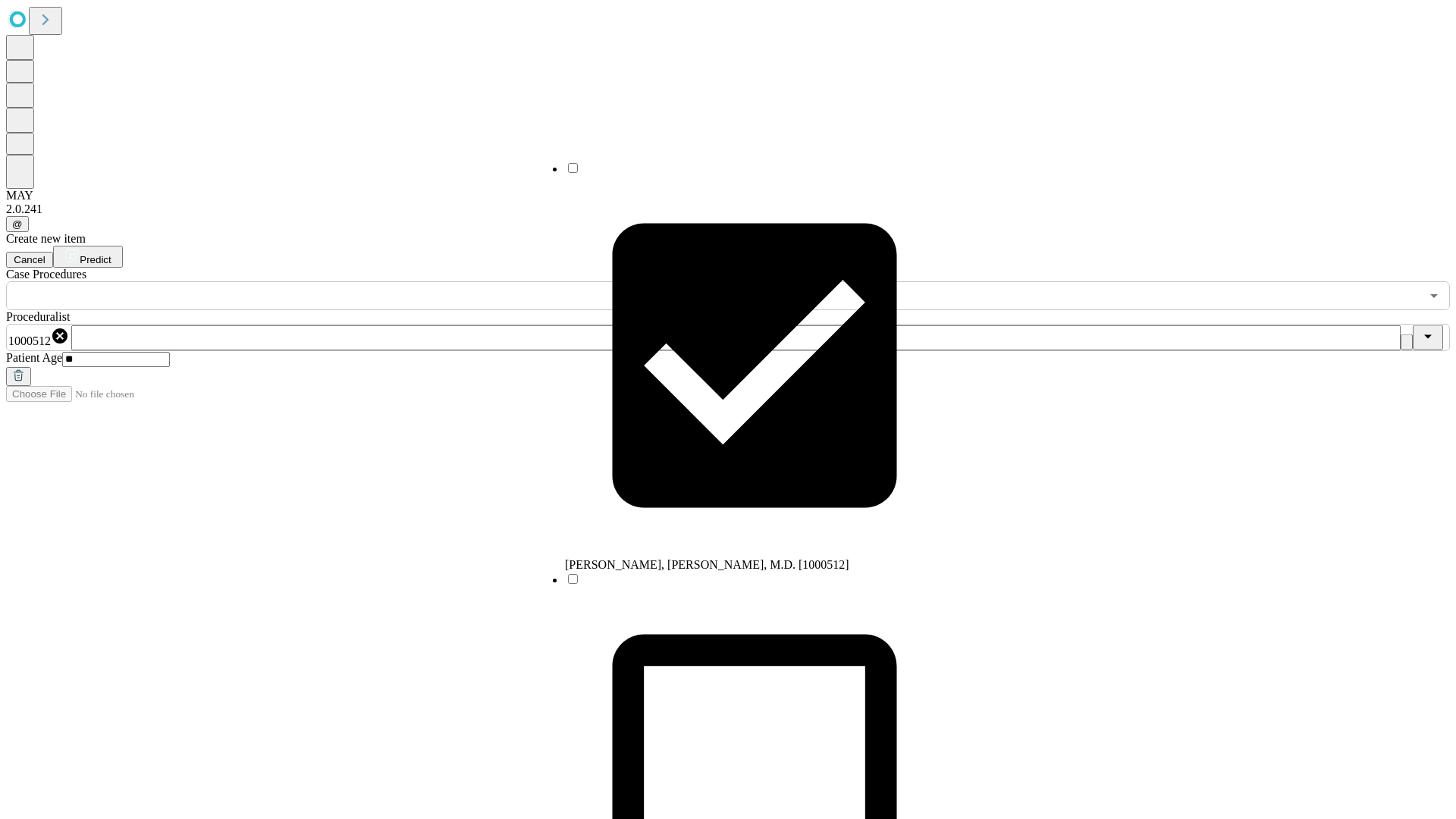 This screenshot has height=819, width=1456. What do you see at coordinates (728, 196) in the screenshot?
I see `div: MAY` at bounding box center [728, 196].